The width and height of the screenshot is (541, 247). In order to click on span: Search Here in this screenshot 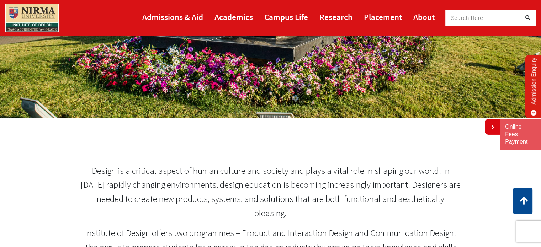, I will do `click(467, 18)`.